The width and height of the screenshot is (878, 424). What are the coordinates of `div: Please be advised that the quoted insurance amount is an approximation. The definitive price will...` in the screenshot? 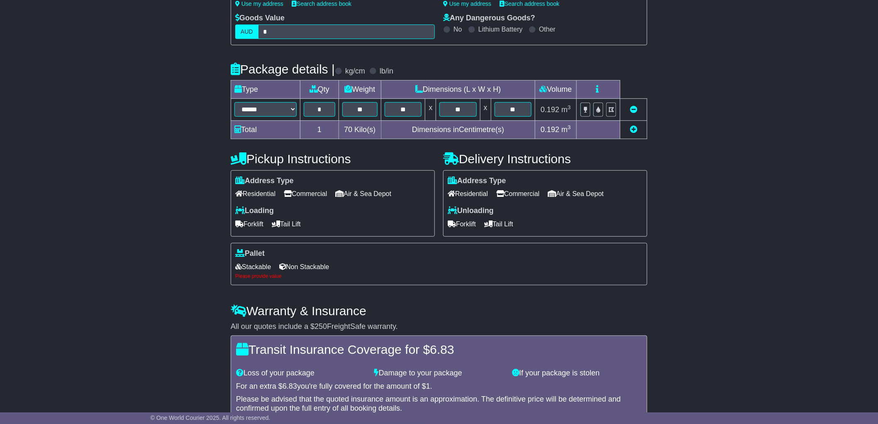 It's located at (439, 403).